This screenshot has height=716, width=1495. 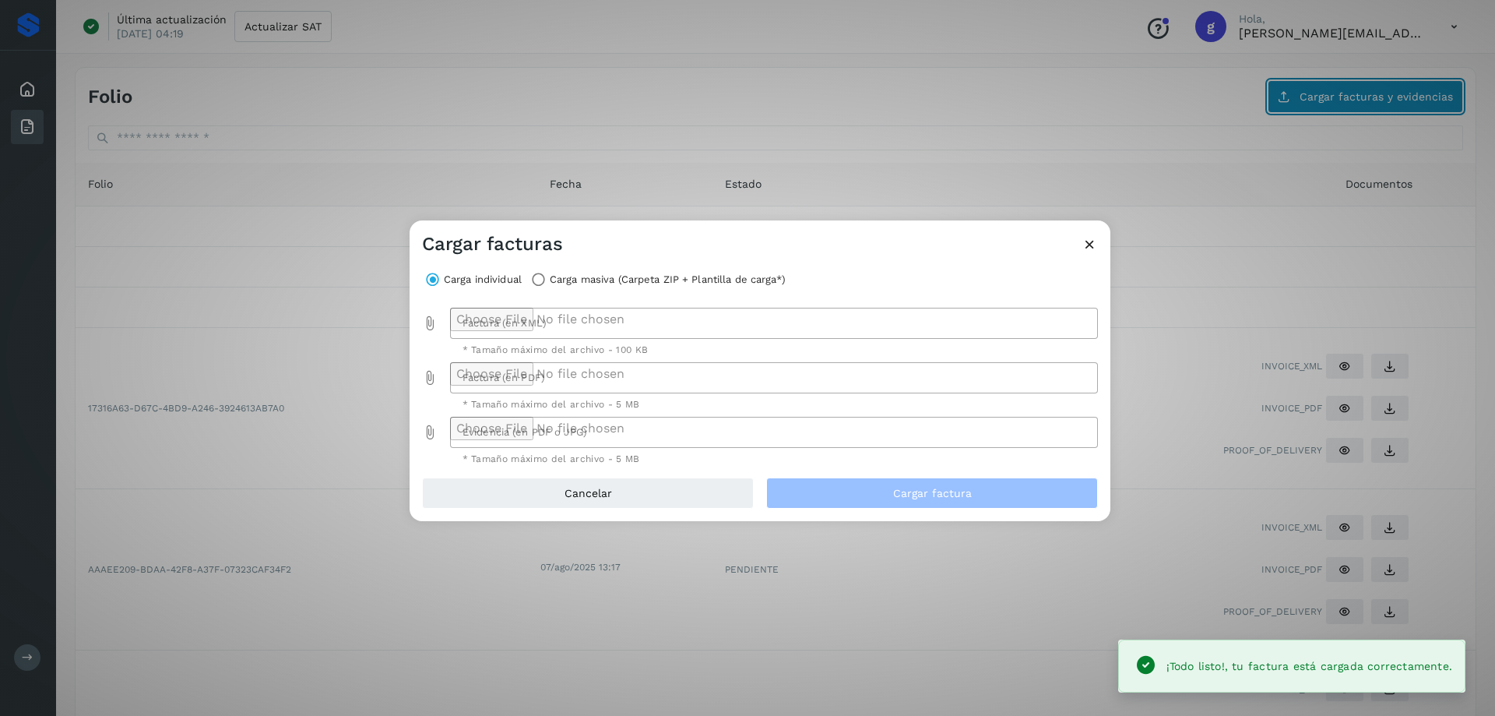 What do you see at coordinates (430, 432) in the screenshot?
I see `i: Evidencia (en PDF o JPG) prepended action` at bounding box center [430, 432].